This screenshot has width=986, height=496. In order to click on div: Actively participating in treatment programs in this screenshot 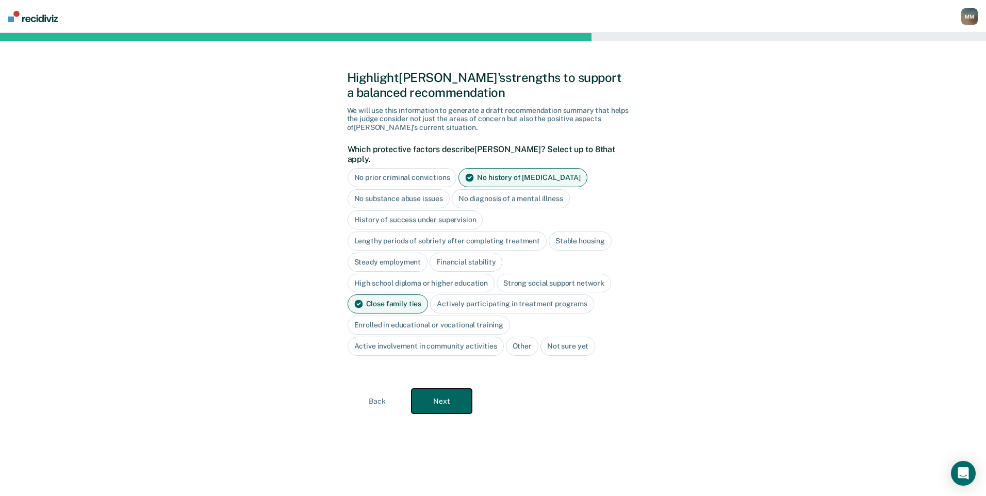, I will do `click(512, 304)`.